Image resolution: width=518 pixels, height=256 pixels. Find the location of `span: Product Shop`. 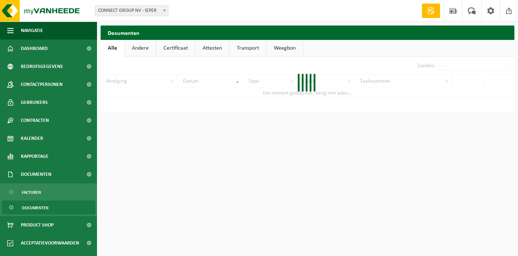

span: Product Shop is located at coordinates (37, 225).